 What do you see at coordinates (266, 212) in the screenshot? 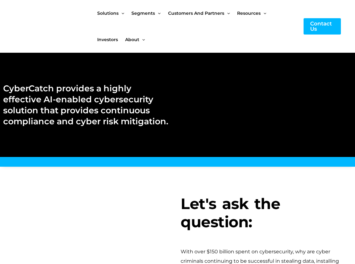
I see `h3: Let's ask the question:` at bounding box center [266, 212].